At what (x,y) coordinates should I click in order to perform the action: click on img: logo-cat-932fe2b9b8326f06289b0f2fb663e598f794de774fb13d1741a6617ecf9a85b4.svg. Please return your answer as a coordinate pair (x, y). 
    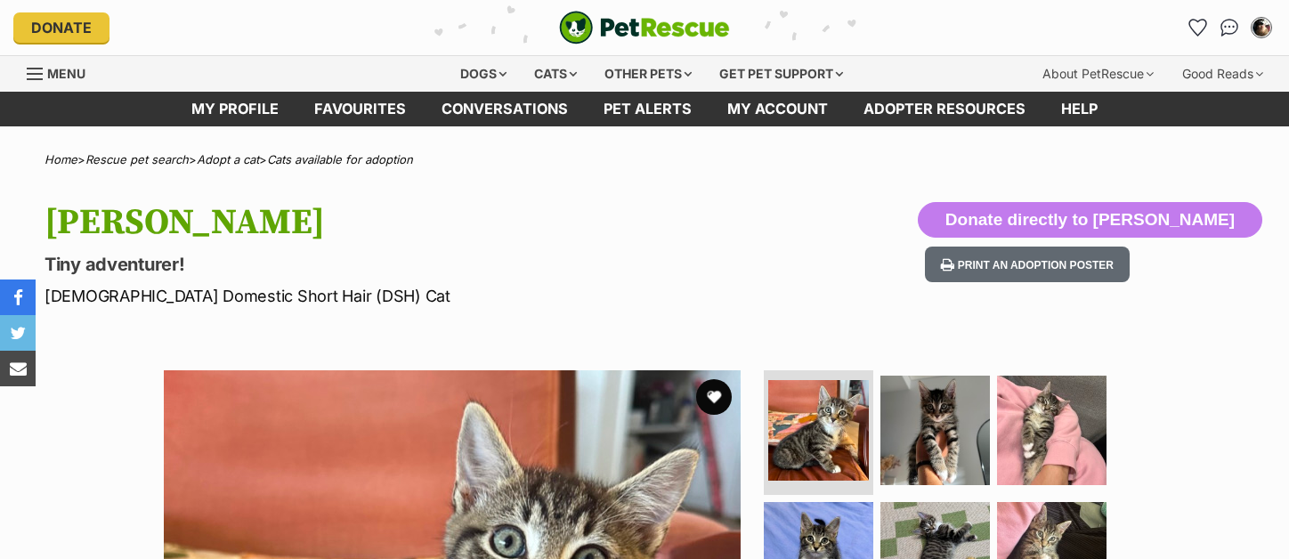
    Looking at the image, I should click on (644, 28).